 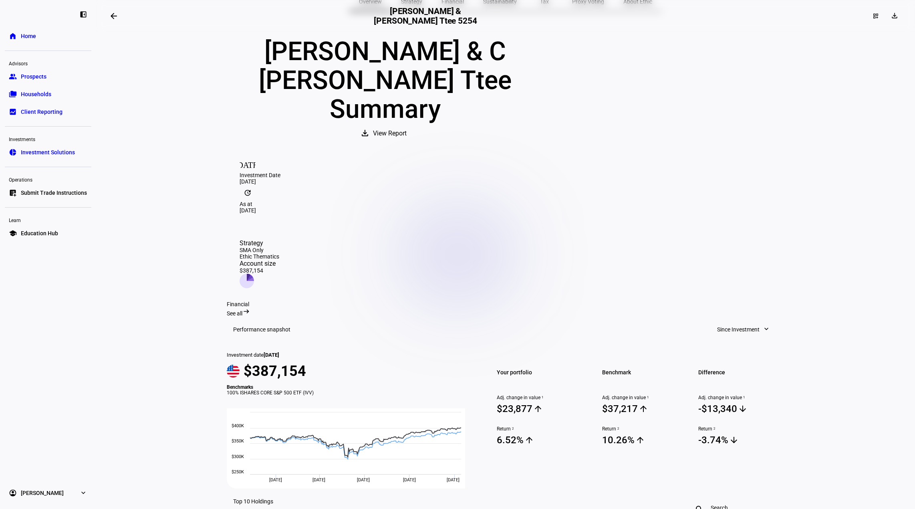 What do you see at coordinates (351, 355) in the screenshot?
I see `div: Investment date` at bounding box center [351, 355].